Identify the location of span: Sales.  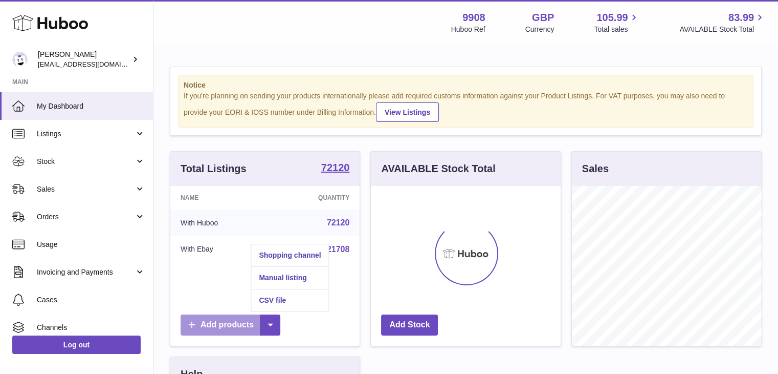
(85, 189).